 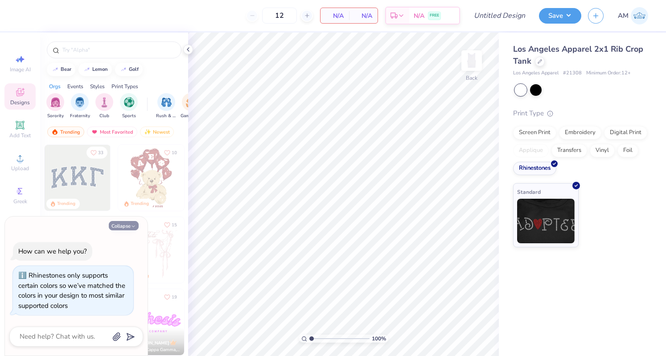 I want to click on div: Embroidery, so click(x=580, y=133).